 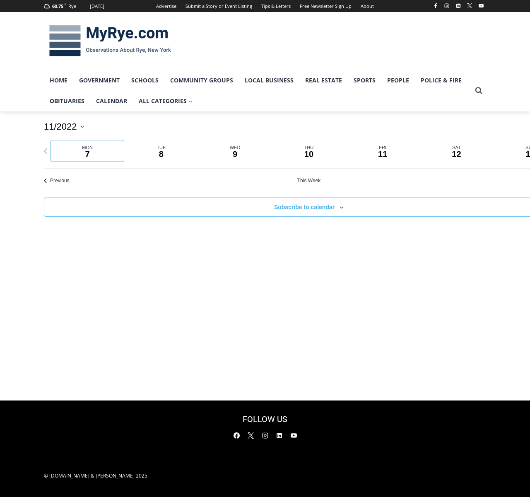 I want to click on a: All Categories, so click(x=166, y=101).